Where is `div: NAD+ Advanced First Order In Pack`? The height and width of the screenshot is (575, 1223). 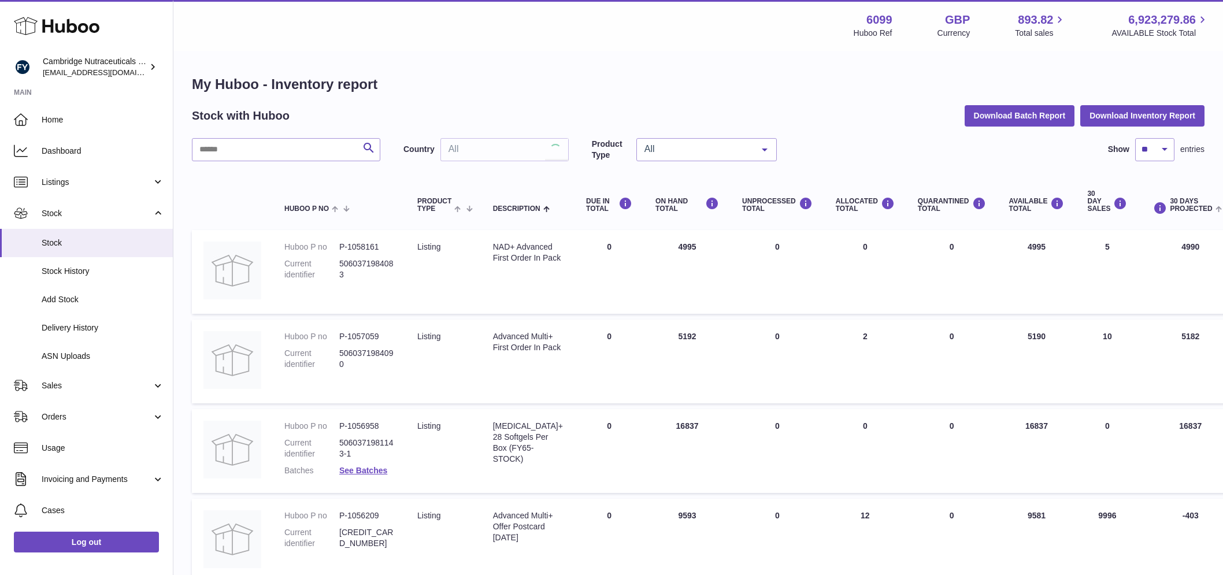
div: NAD+ Advanced First Order In Pack is located at coordinates (528, 253).